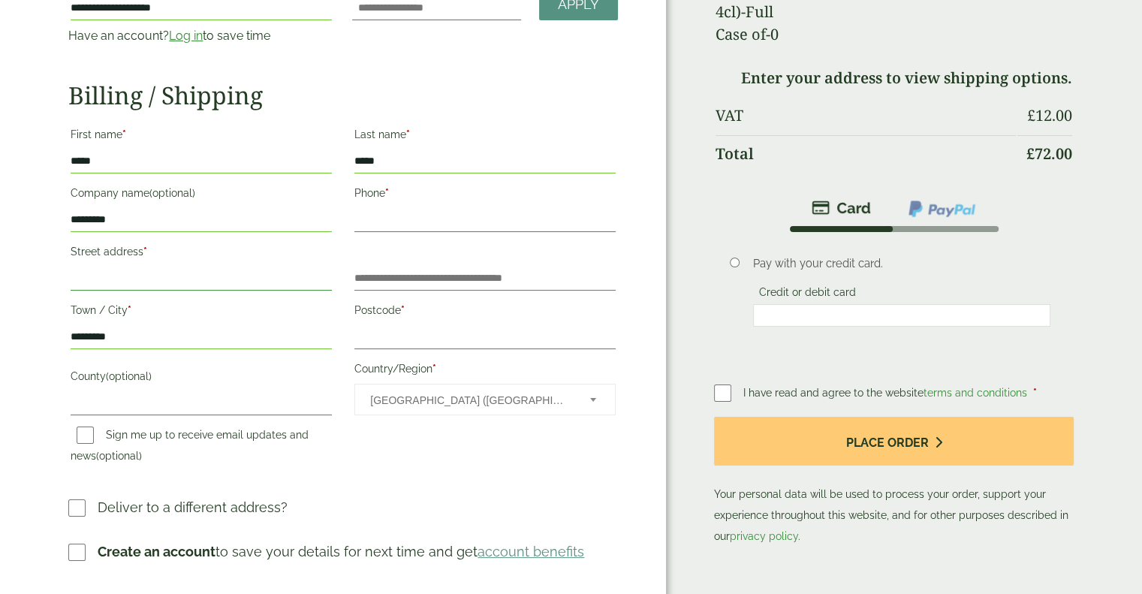  Describe the element at coordinates (343, 95) in the screenshot. I see `h2: Billing / Shipping` at that location.